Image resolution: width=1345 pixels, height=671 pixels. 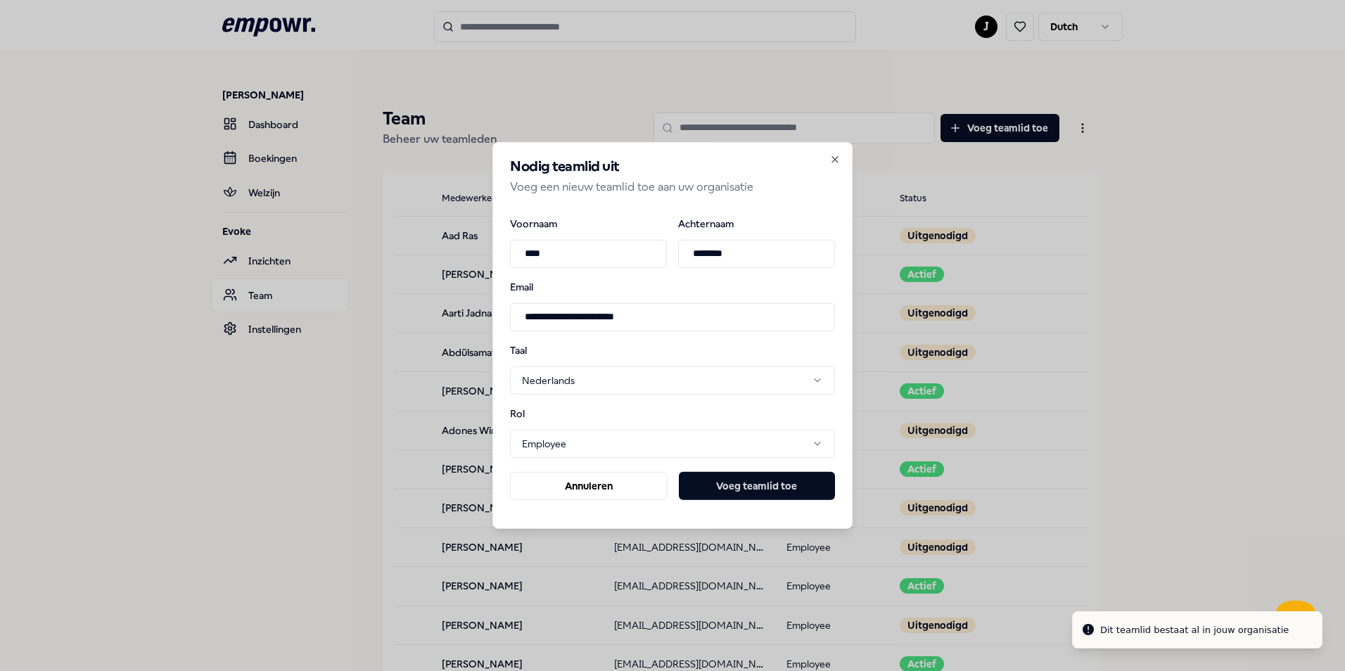 What do you see at coordinates (546, 414) in the screenshot?
I see `label: Rol` at bounding box center [546, 414].